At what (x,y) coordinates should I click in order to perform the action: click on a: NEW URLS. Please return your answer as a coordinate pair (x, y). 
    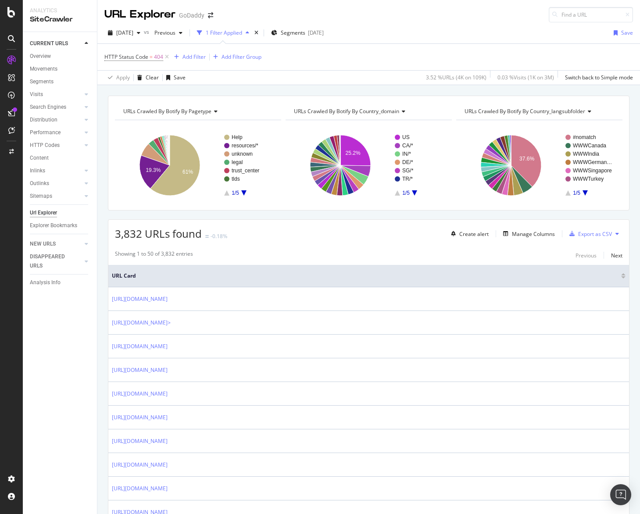
    Looking at the image, I should click on (56, 244).